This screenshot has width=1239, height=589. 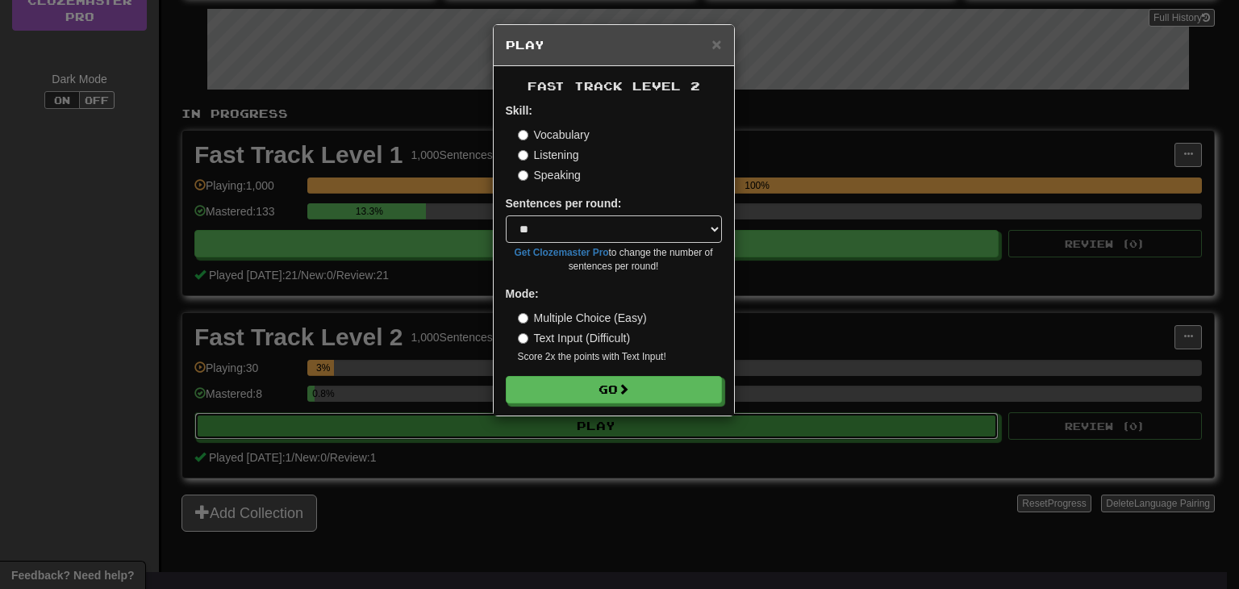 What do you see at coordinates (553, 135) in the screenshot?
I see `label: Vocabulary` at bounding box center [553, 135].